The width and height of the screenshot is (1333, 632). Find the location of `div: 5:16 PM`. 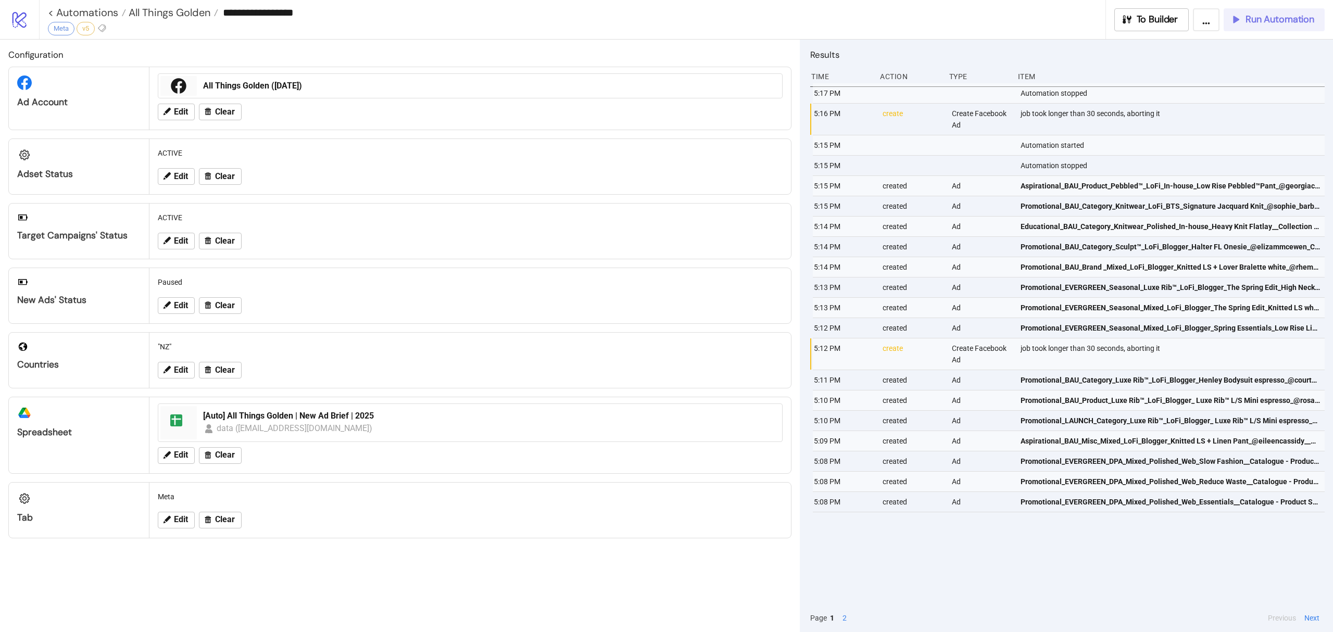

div: 5:16 PM is located at coordinates (843, 119).